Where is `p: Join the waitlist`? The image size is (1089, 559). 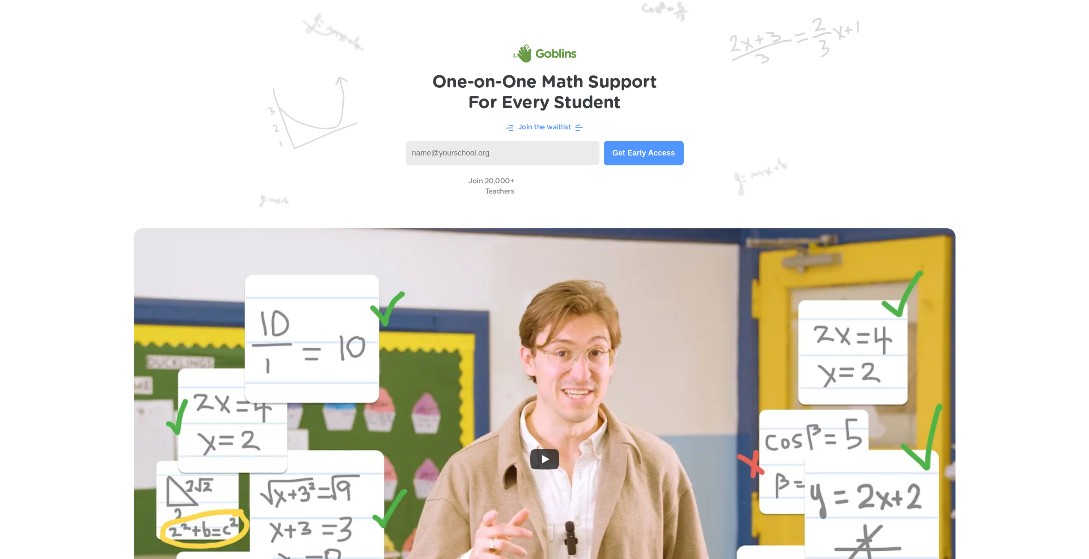
p: Join the waitlist is located at coordinates (545, 127).